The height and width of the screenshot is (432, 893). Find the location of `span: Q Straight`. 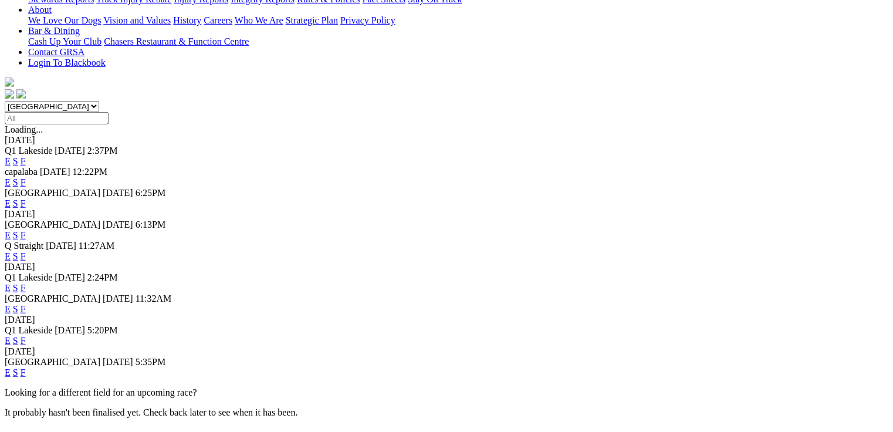

span: Q Straight is located at coordinates (24, 245).